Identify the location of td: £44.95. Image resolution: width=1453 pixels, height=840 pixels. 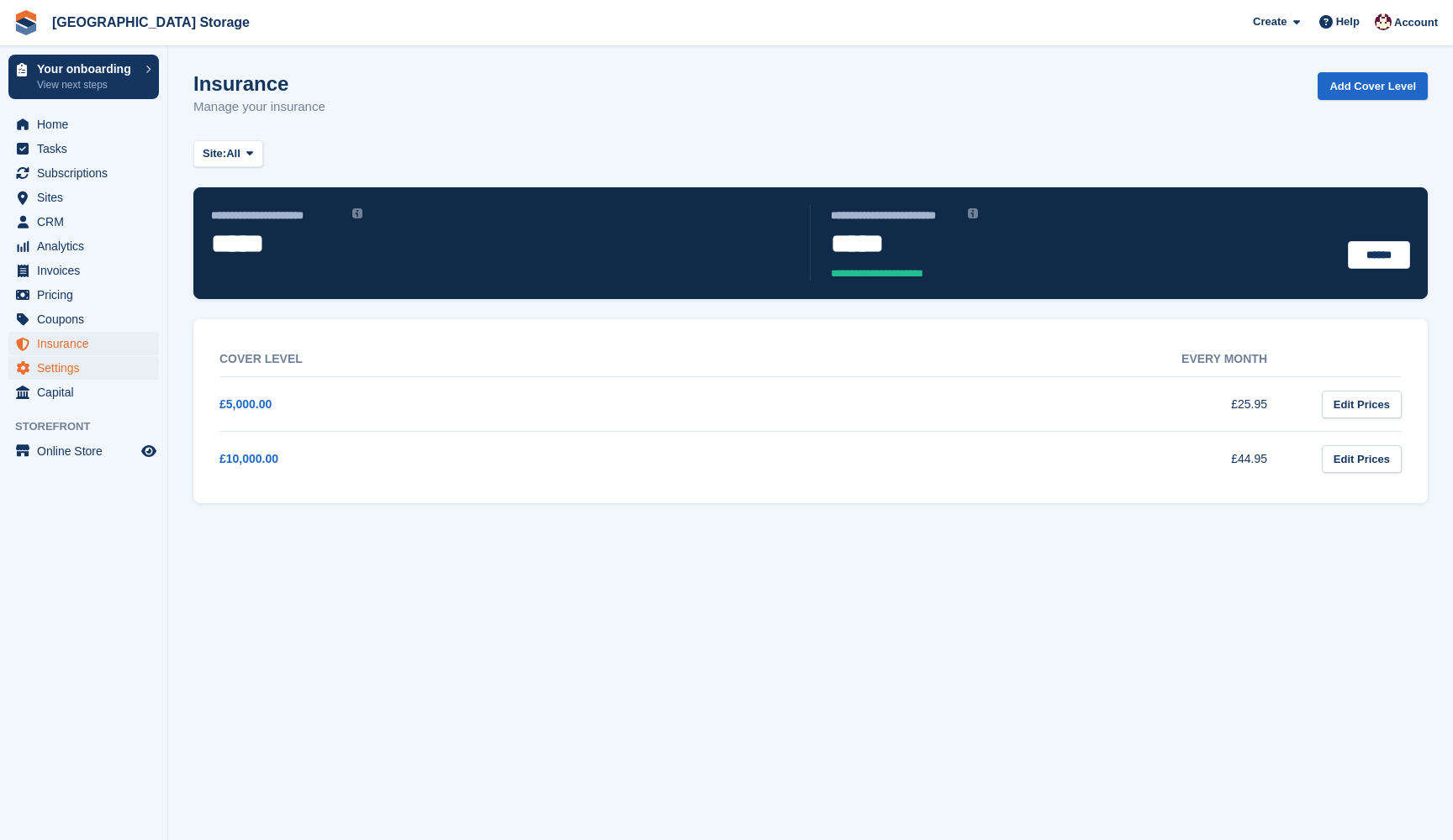
(1030, 458).